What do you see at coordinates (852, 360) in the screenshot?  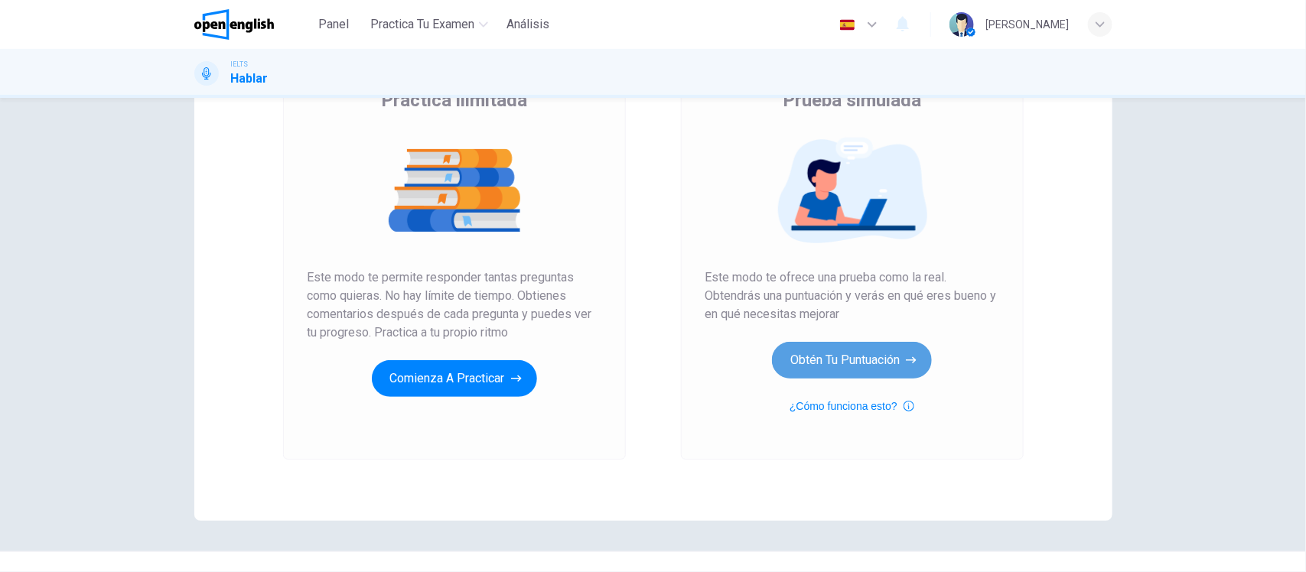 I see `button: Obtén tu puntuación` at bounding box center [852, 360].